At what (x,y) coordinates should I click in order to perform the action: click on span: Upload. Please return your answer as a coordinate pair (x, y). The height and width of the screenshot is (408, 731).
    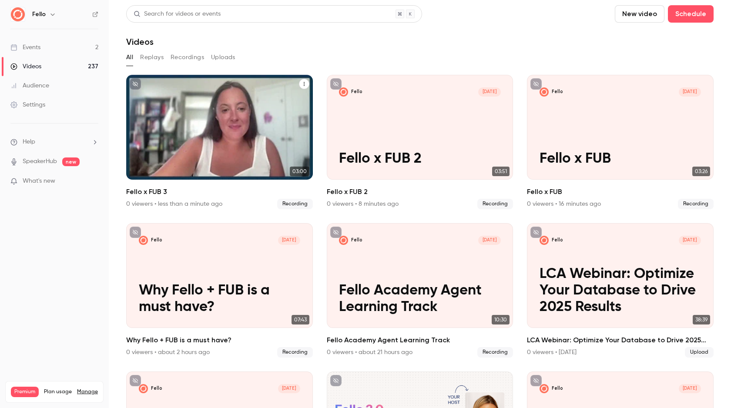
    Looking at the image, I should click on (699, 353).